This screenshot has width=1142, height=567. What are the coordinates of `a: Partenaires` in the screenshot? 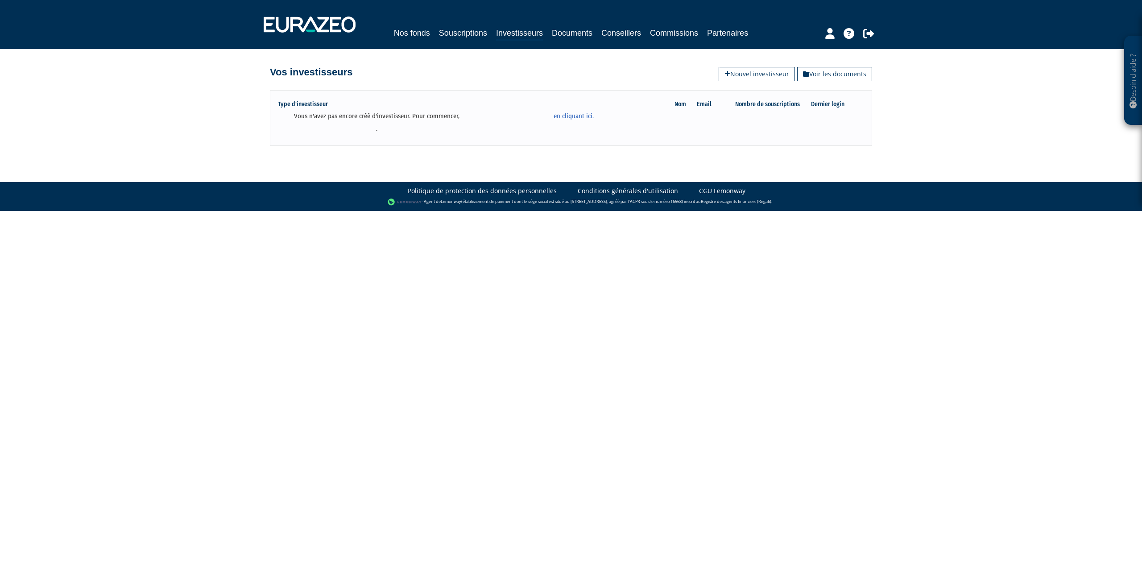 It's located at (728, 33).